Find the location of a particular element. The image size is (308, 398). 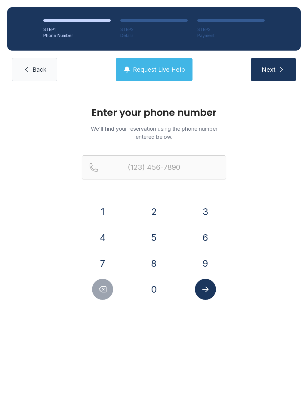

button: 0 is located at coordinates (154, 289).